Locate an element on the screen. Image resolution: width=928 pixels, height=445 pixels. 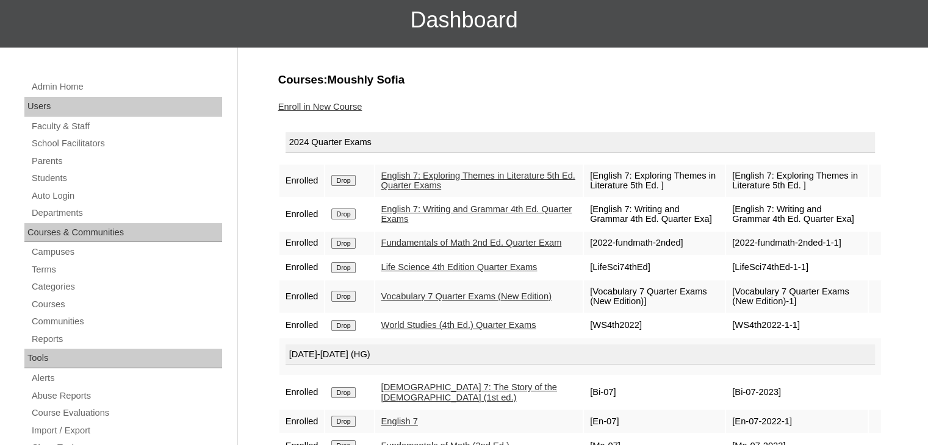
div: Tools is located at coordinates (123, 359).